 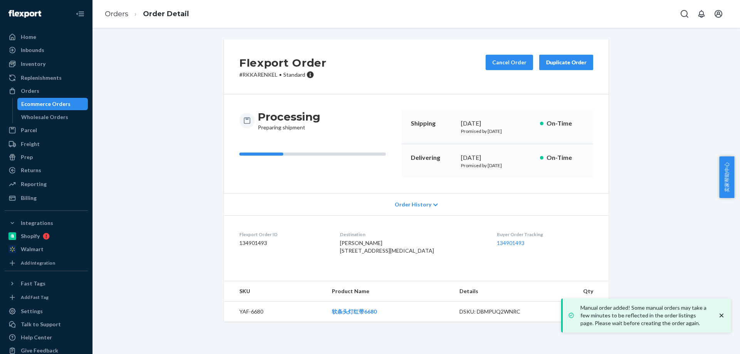 I want to click on button: Open account menu, so click(x=718, y=14).